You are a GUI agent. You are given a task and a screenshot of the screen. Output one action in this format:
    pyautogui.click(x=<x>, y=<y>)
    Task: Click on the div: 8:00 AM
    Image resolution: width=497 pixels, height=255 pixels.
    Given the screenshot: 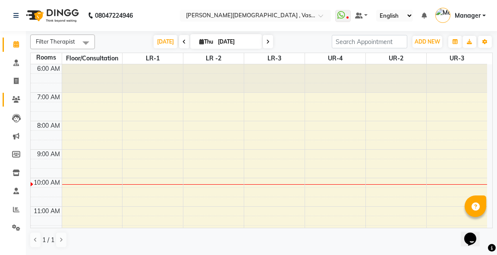 What is the action you would take?
    pyautogui.click(x=48, y=126)
    